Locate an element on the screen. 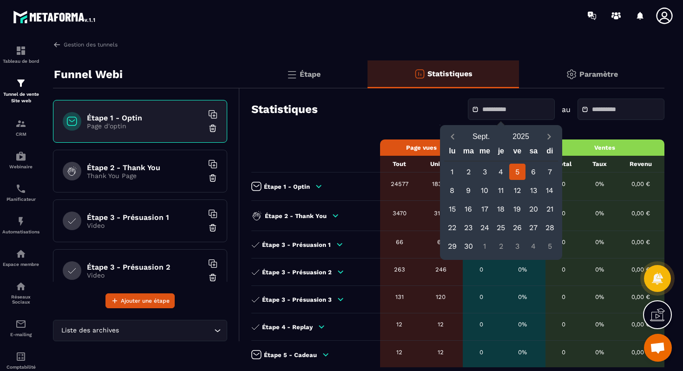 The width and height of the screenshot is (683, 371). button: Ajouter une étape is located at coordinates (140, 301).